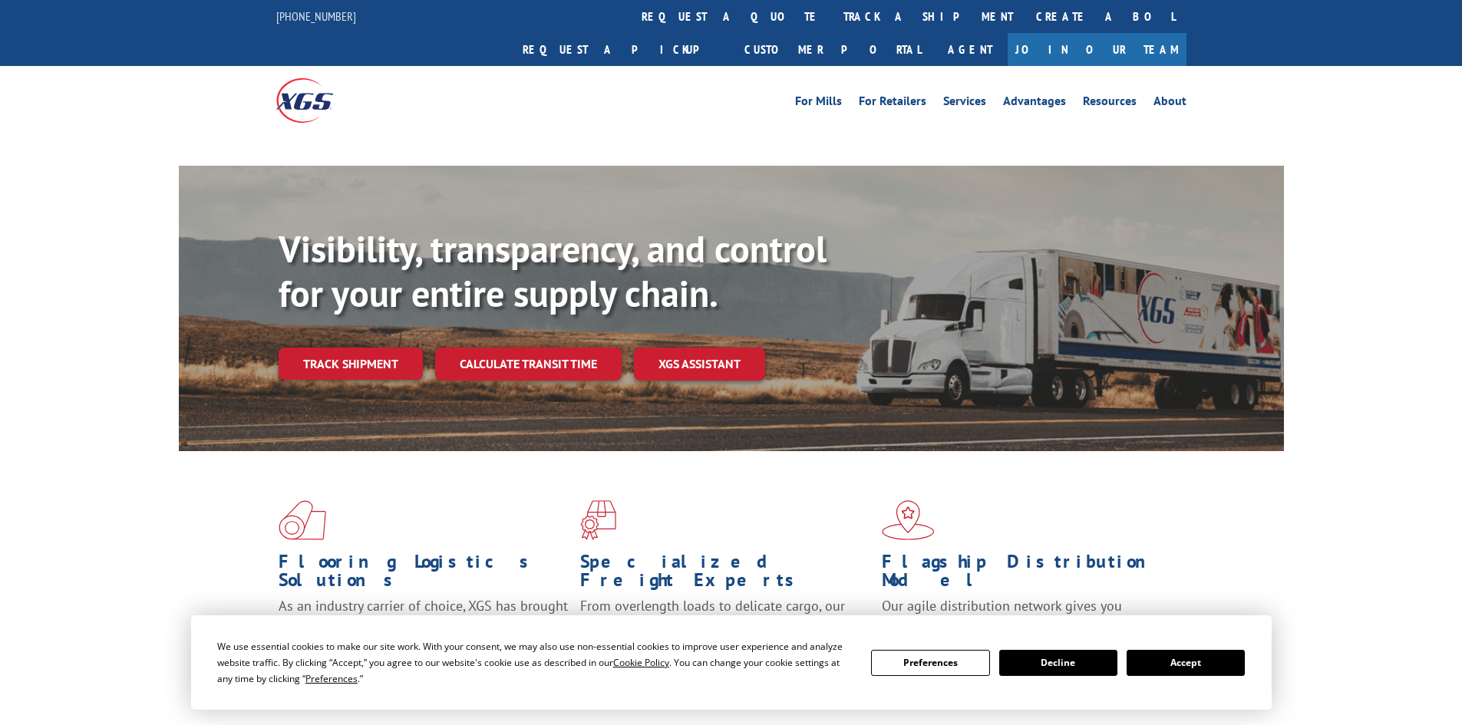 The width and height of the screenshot is (1462, 725). I want to click on b: Visibility, transparency, and control for your entire supply chain., so click(553, 271).